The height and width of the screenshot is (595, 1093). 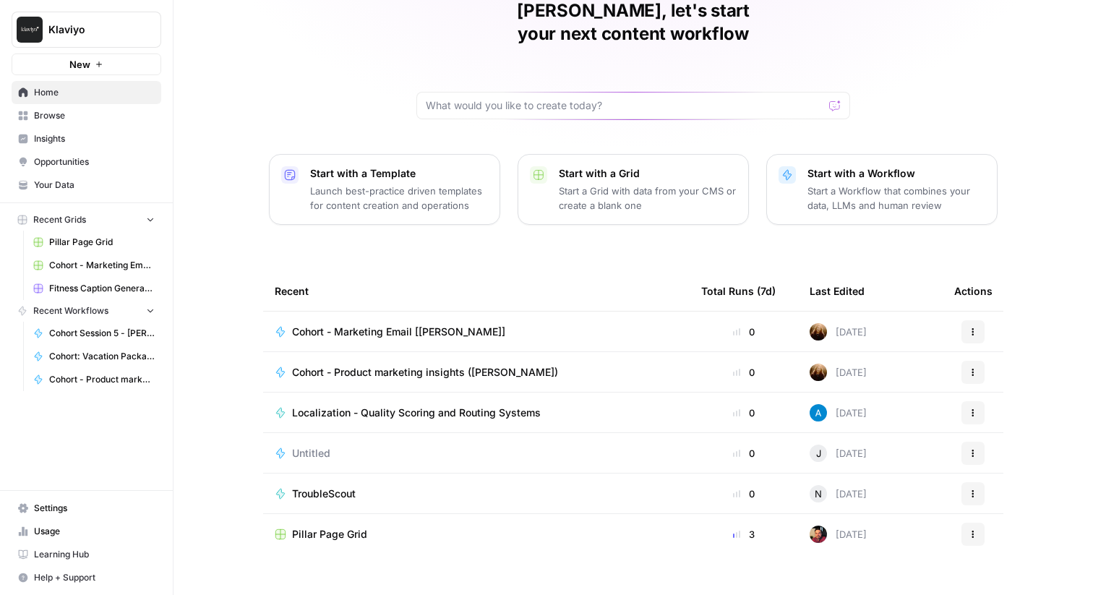 What do you see at coordinates (311, 453) in the screenshot?
I see `span: Untitled` at bounding box center [311, 453].